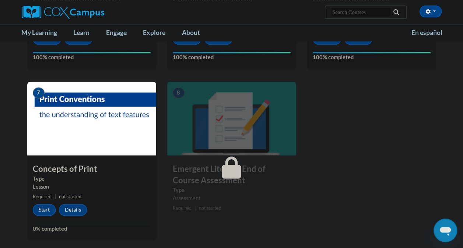 Image resolution: width=463 pixels, height=248 pixels. I want to click on h3: Emergent Literacy End of Course Assessment, so click(232, 175).